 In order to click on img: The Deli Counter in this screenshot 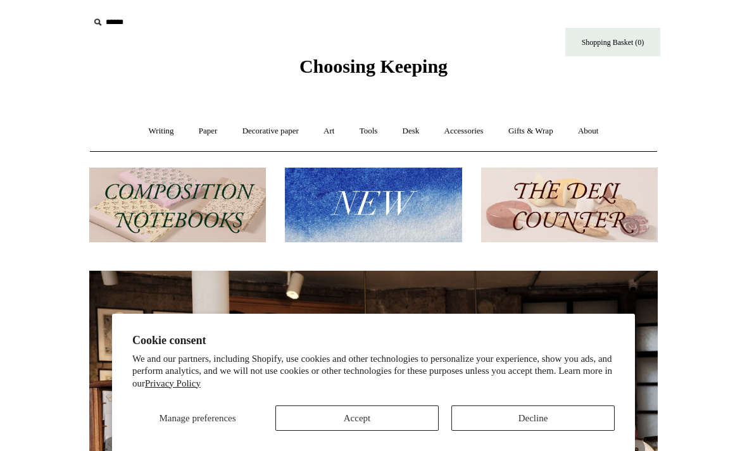, I will do `click(569, 205)`.